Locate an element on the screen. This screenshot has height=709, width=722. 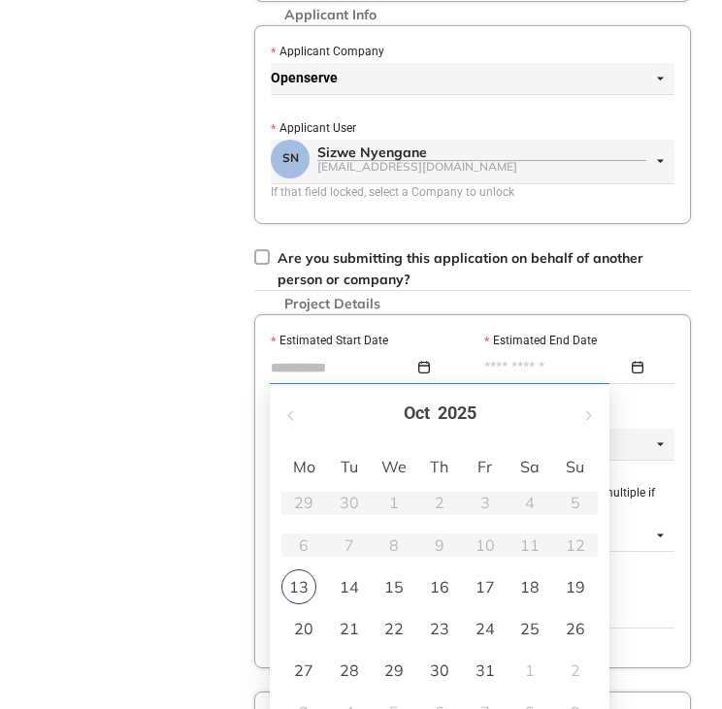
td: 2025-10-28 is located at coordinates (349, 671).